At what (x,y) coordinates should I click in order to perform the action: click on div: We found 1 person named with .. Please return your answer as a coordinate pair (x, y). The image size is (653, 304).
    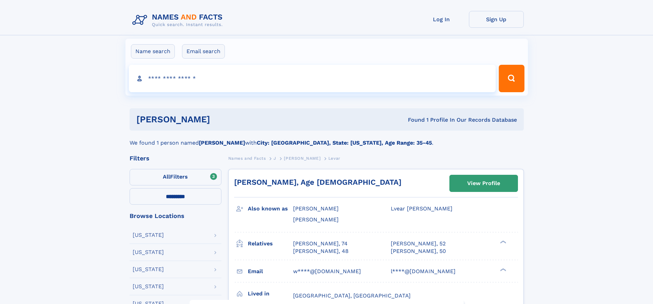
    Looking at the image, I should click on (327, 139).